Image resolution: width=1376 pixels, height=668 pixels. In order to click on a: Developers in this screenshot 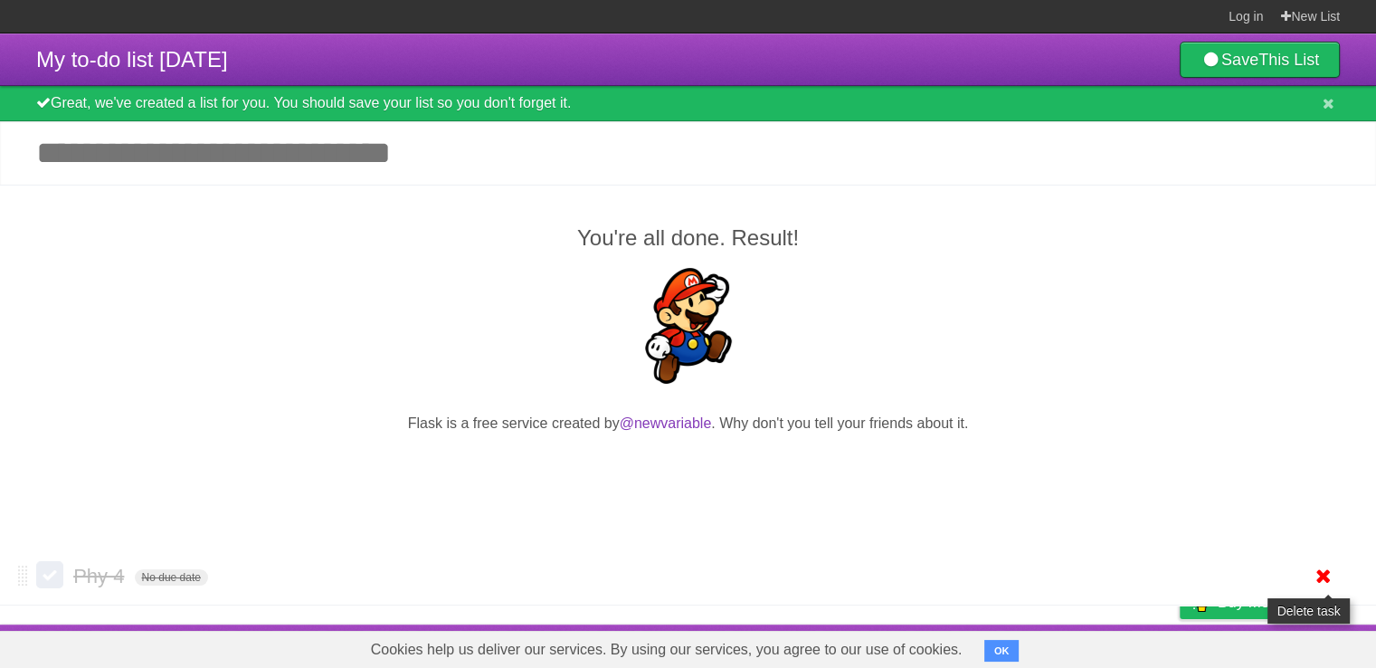, I will do `click(1035, 646)`.